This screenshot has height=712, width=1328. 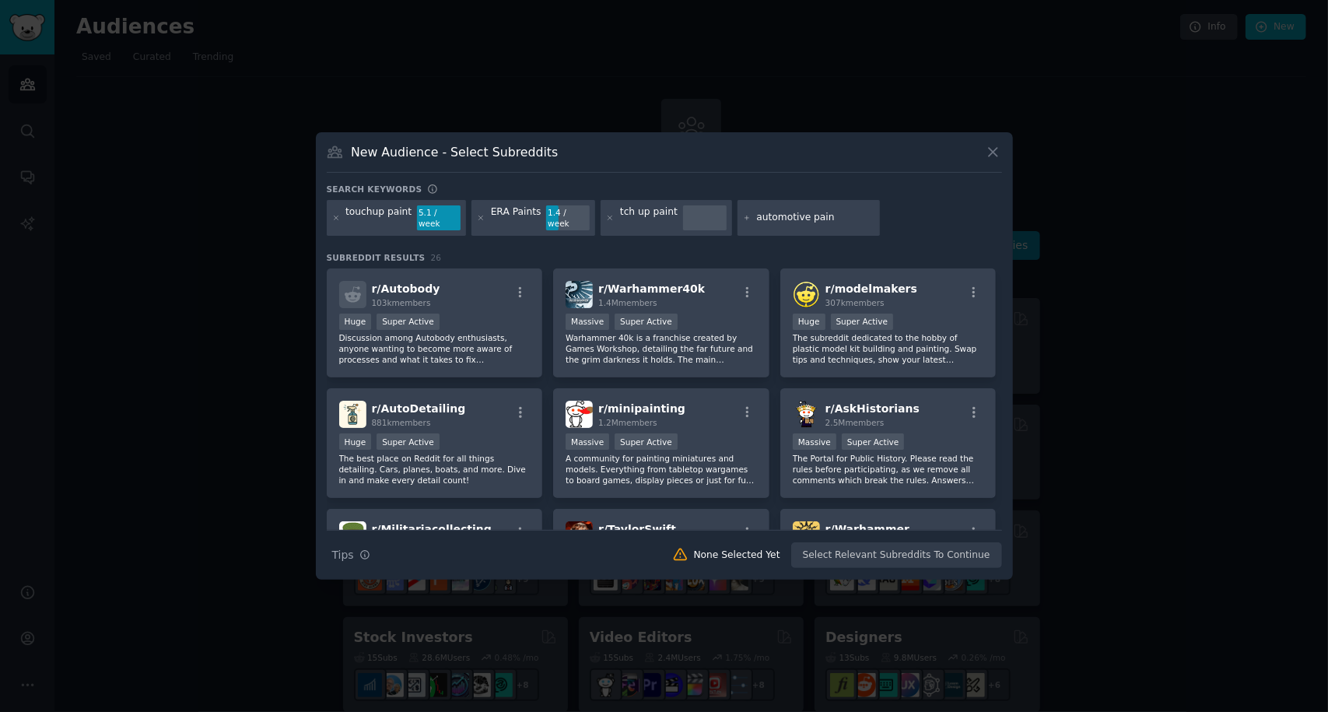 What do you see at coordinates (661, 469) in the screenshot?
I see `p: A community for painting miniatures and models. Everything from tabletop wargames to board games,...` at bounding box center [661, 469].